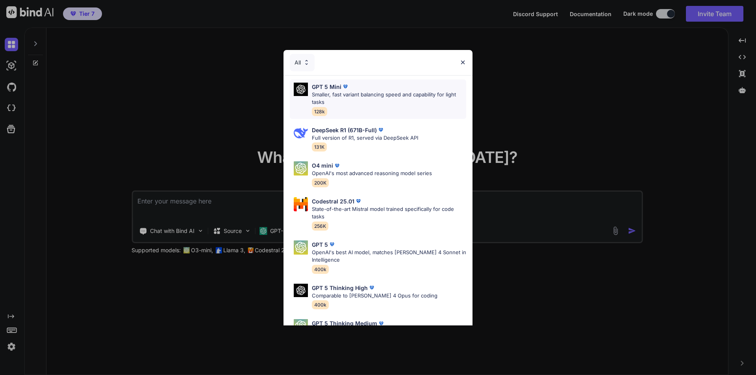 The width and height of the screenshot is (756, 375). I want to click on span: 128k, so click(319, 111).